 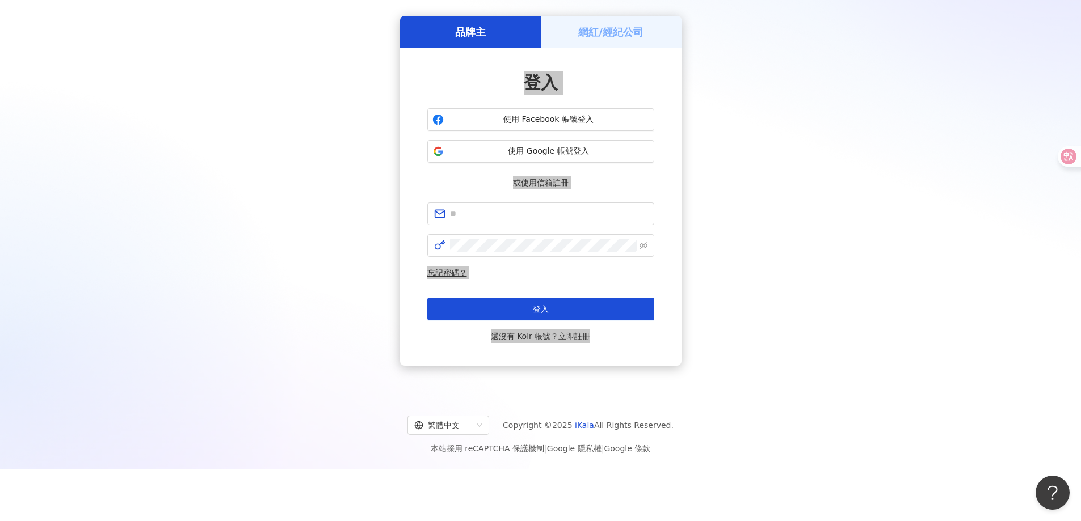 What do you see at coordinates (540, 449) in the screenshot?
I see `span: 本站採用 reCAPTCHA 保護機制` at bounding box center [540, 449].